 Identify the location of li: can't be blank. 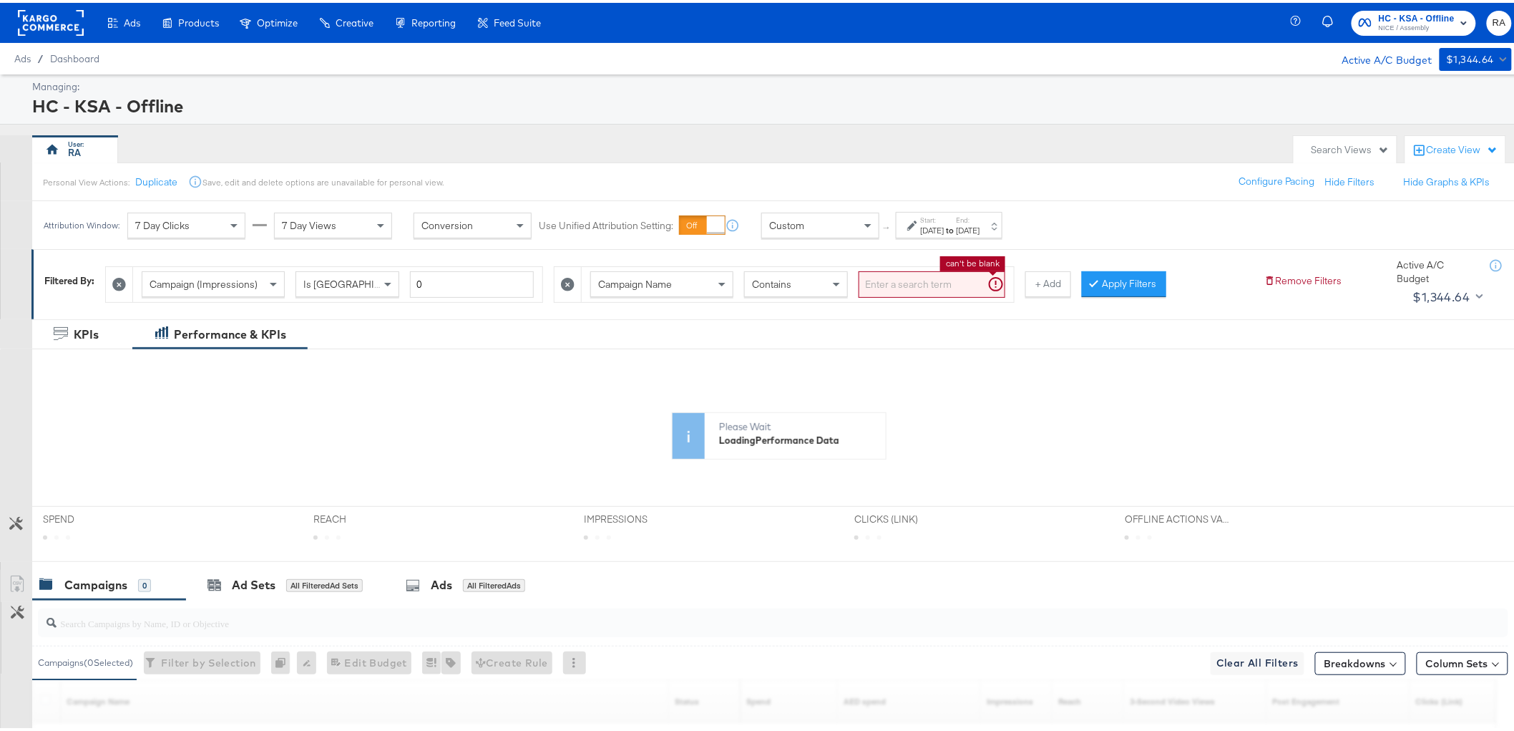
(973, 261).